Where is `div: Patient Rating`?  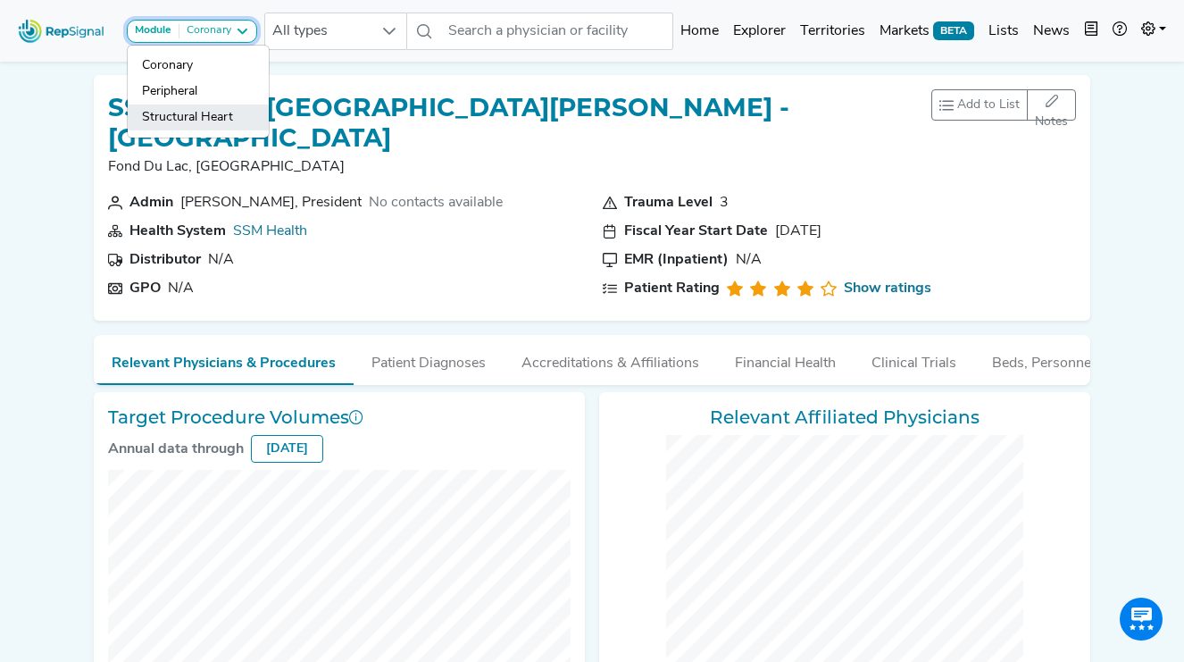
div: Patient Rating is located at coordinates (672, 289).